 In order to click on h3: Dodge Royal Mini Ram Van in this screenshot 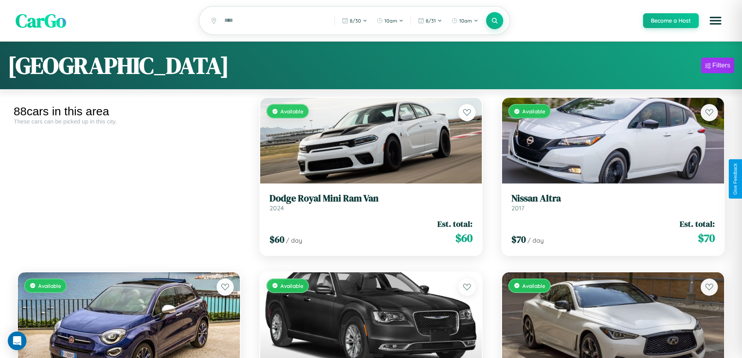, I will do `click(371, 198)`.